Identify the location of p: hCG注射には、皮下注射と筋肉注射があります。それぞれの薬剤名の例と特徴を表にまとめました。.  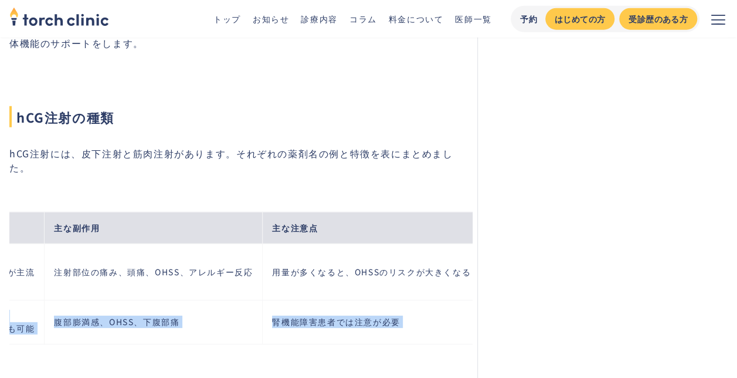
(236, 160).